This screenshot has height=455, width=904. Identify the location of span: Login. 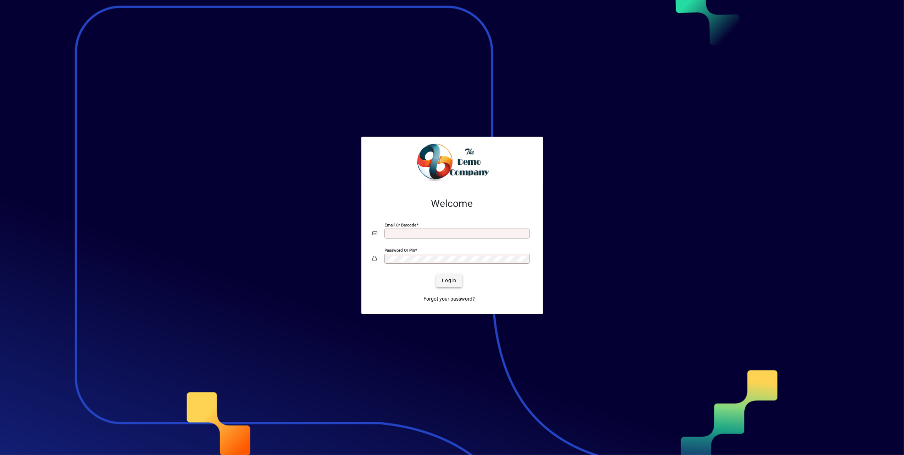
(449, 280).